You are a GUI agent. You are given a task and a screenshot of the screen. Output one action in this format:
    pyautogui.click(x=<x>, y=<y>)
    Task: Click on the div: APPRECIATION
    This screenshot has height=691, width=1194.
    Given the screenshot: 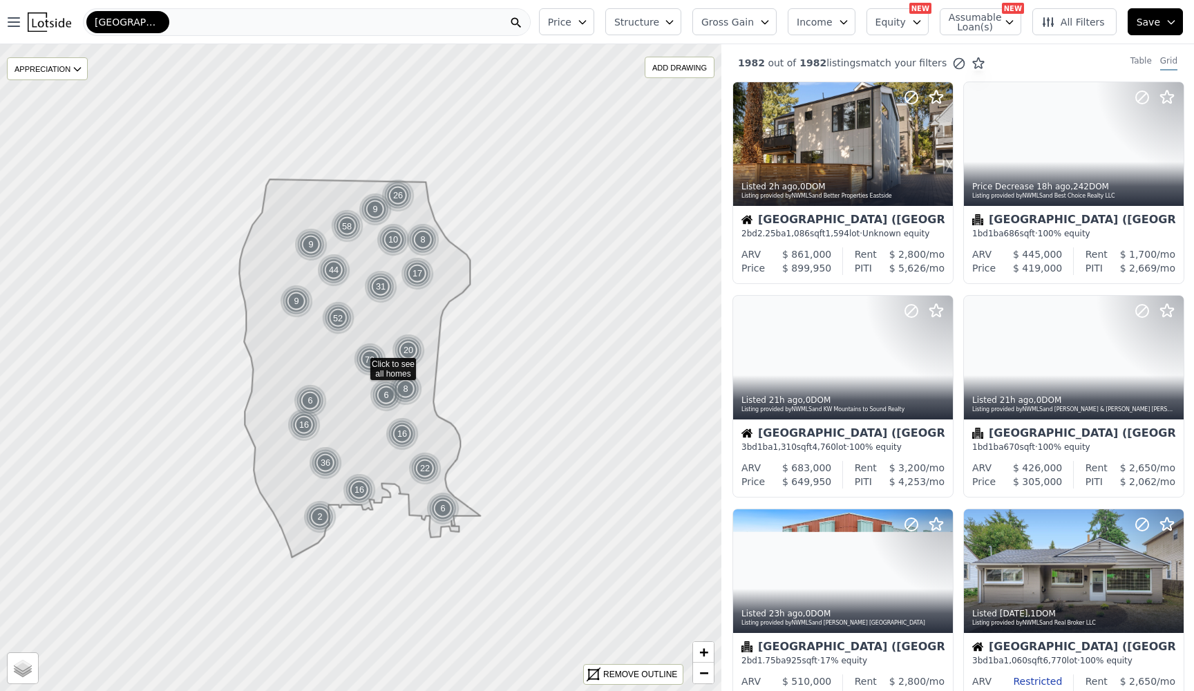 What is the action you would take?
    pyautogui.click(x=47, y=68)
    